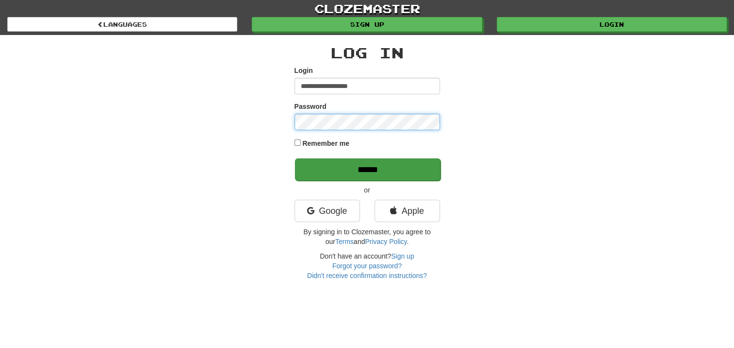 Image resolution: width=734 pixels, height=348 pixels. Describe the element at coordinates (612, 24) in the screenshot. I see `a: Login` at that location.